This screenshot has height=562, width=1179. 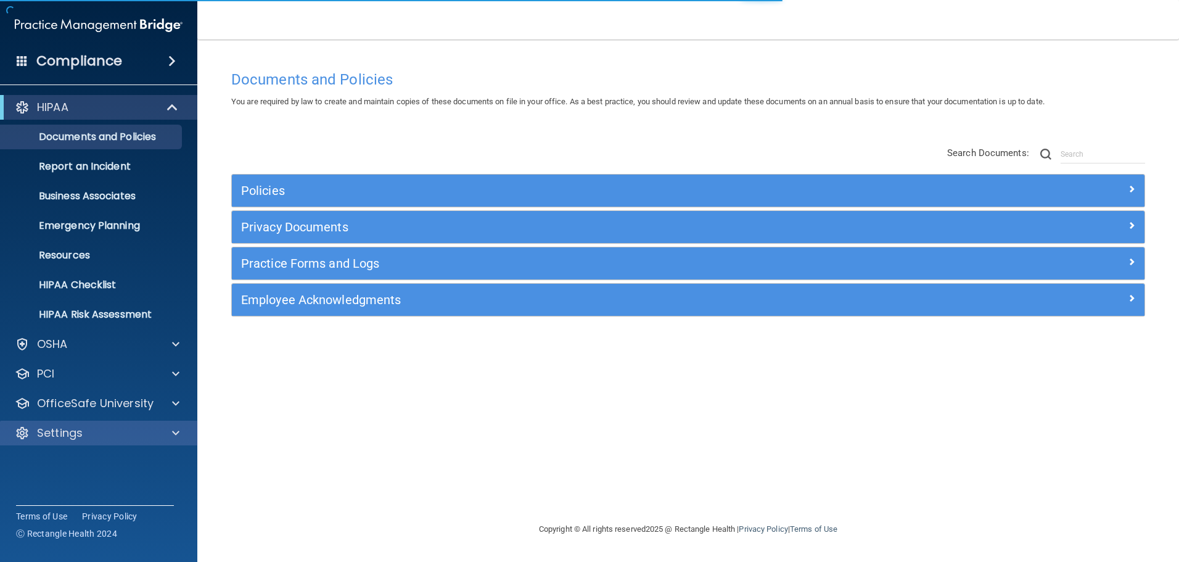 I want to click on p: Business Associates, so click(x=92, y=196).